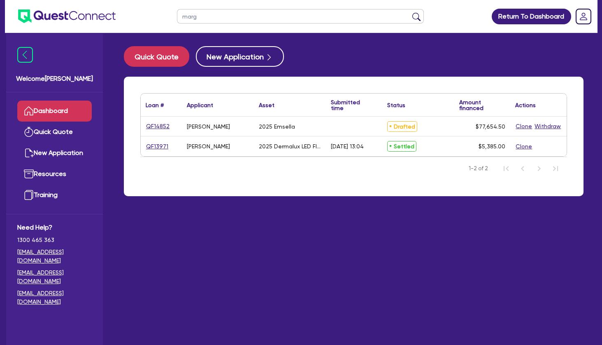 The height and width of the screenshot is (345, 602). Describe the element at coordinates (548, 126) in the screenshot. I see `button: Withdraw` at that location.